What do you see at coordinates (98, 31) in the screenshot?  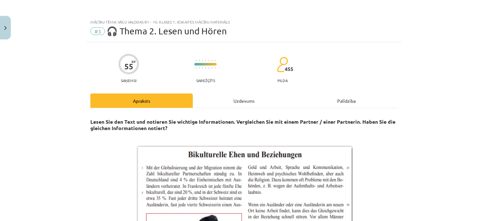 I see `span: #3` at bounding box center [98, 31].